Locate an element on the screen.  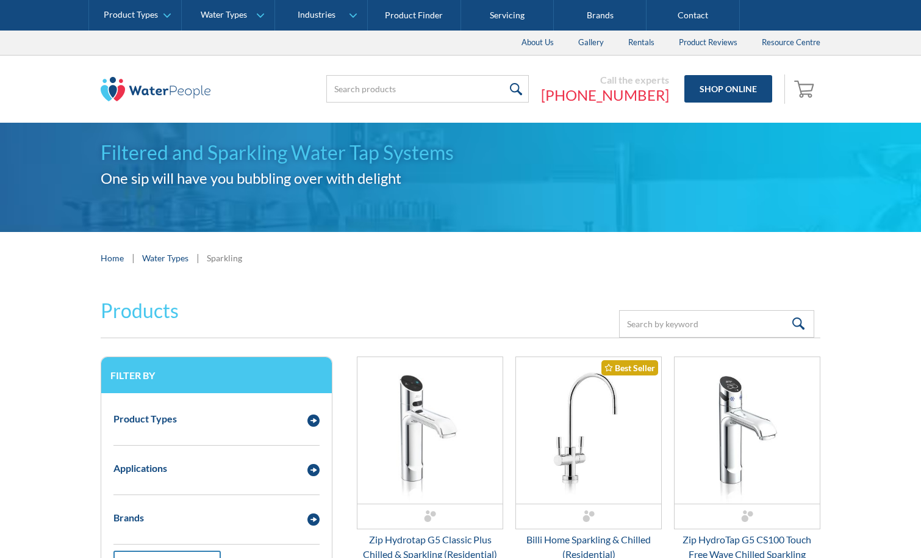
img: The Water People is located at coordinates (156, 89).